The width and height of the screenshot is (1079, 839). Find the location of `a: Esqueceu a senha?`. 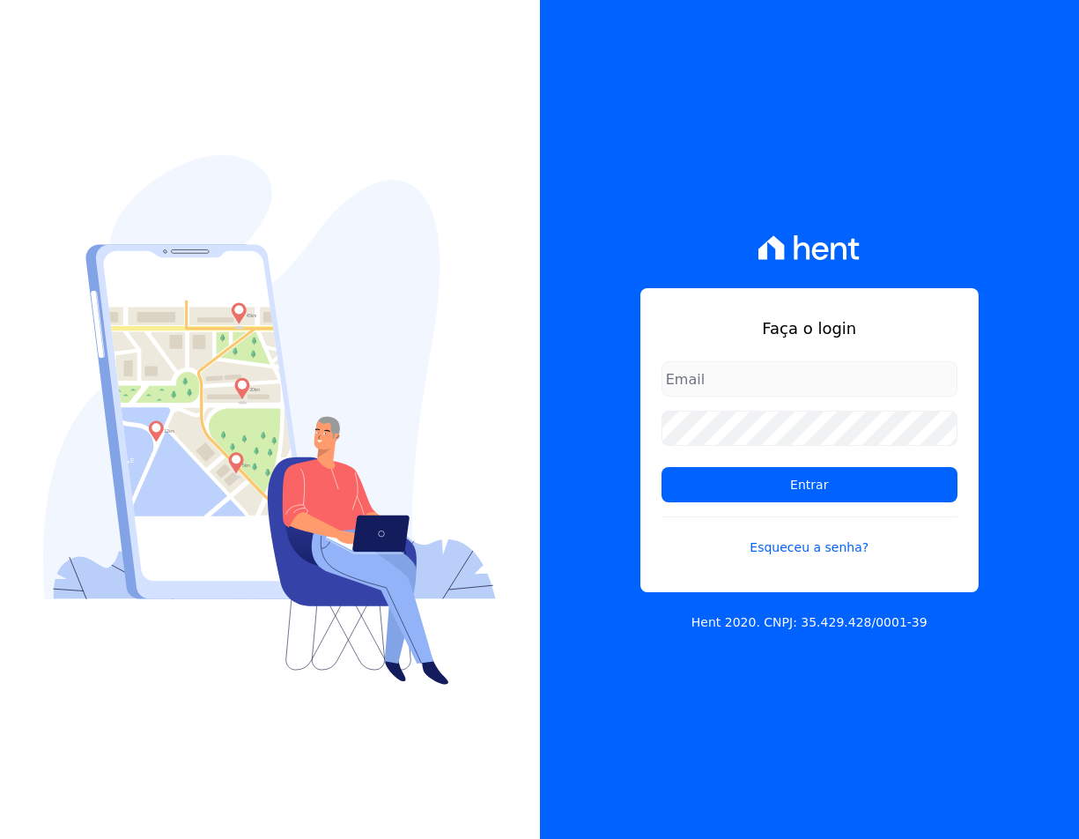

a: Esqueceu a senha? is located at coordinates (810, 537).